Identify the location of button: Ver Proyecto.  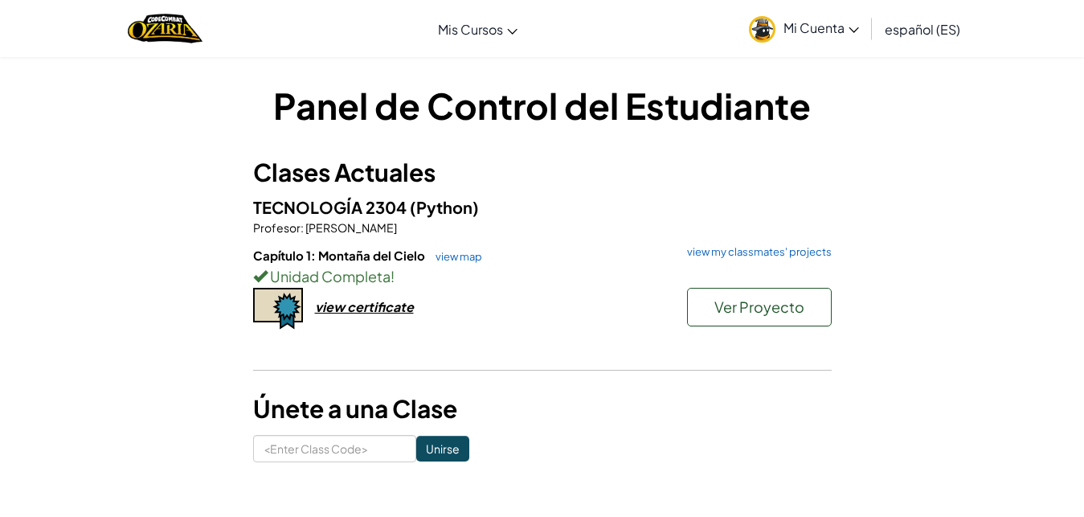
(759, 307).